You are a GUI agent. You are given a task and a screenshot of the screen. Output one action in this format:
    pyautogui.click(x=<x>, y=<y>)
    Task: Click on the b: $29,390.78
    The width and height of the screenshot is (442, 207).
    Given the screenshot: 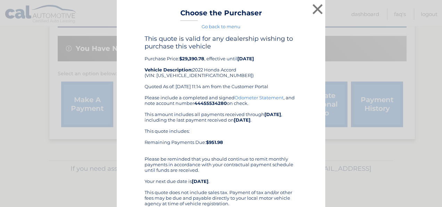 What is the action you would take?
    pyautogui.click(x=192, y=58)
    